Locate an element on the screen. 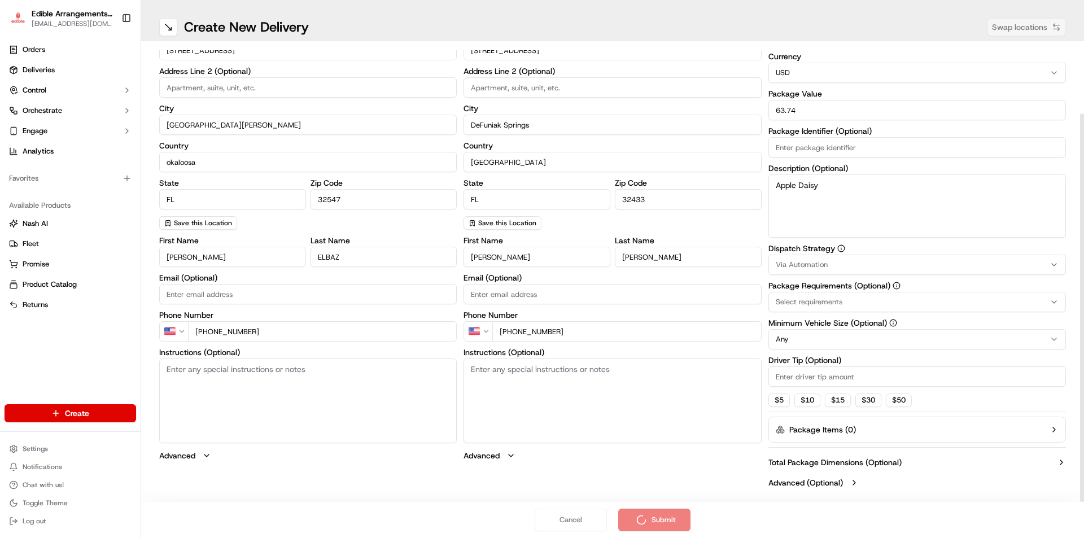  label: First Name is located at coordinates (537, 240).